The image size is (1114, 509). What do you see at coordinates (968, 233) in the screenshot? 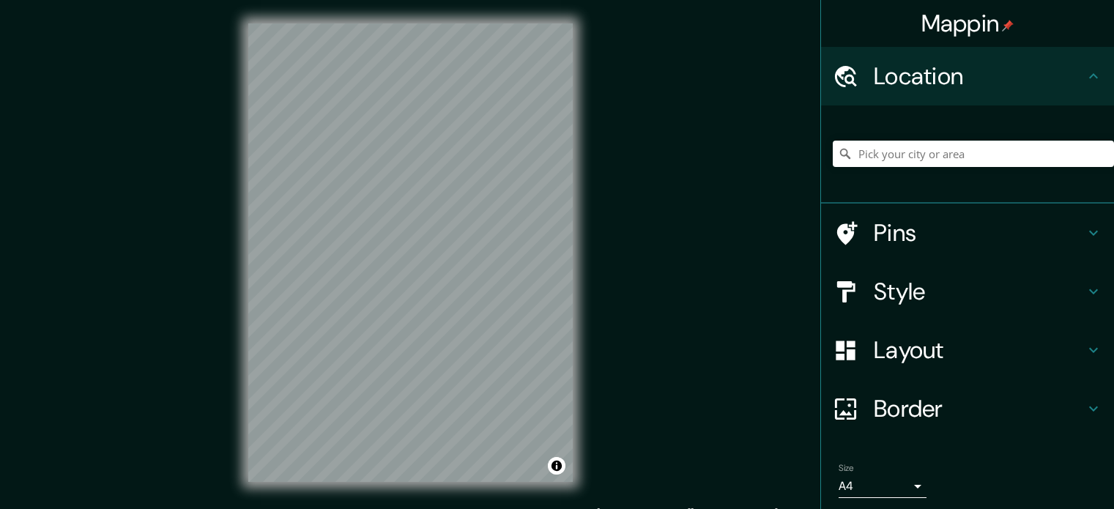
I see `div: Pins` at bounding box center [968, 233].